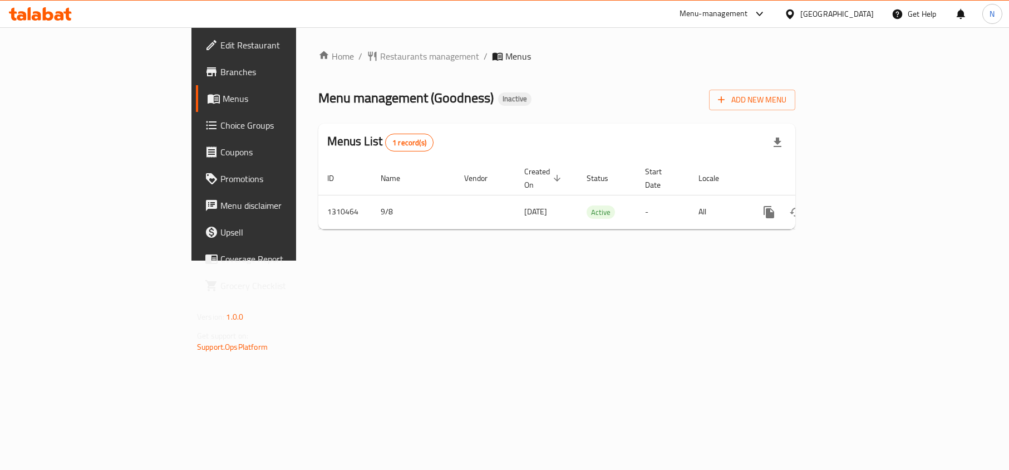  I want to click on div: Export file, so click(777, 142).